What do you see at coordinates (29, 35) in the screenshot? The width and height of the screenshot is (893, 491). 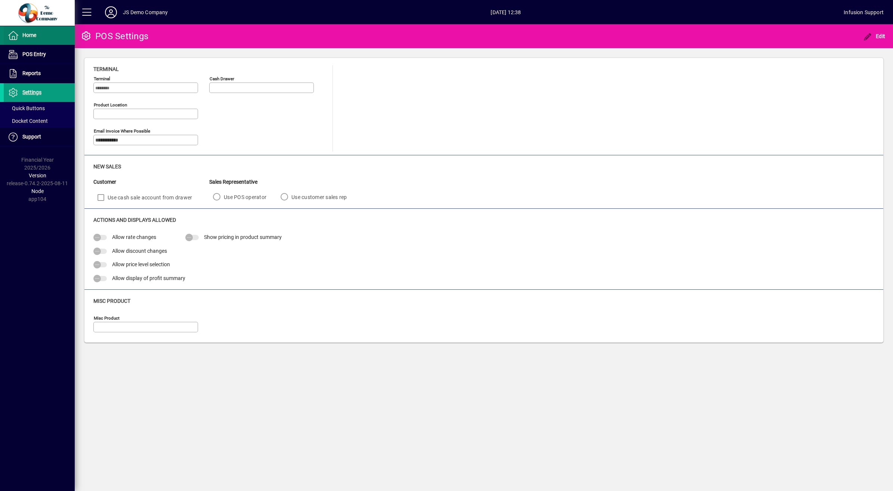 I see `span: Home` at bounding box center [29, 35].